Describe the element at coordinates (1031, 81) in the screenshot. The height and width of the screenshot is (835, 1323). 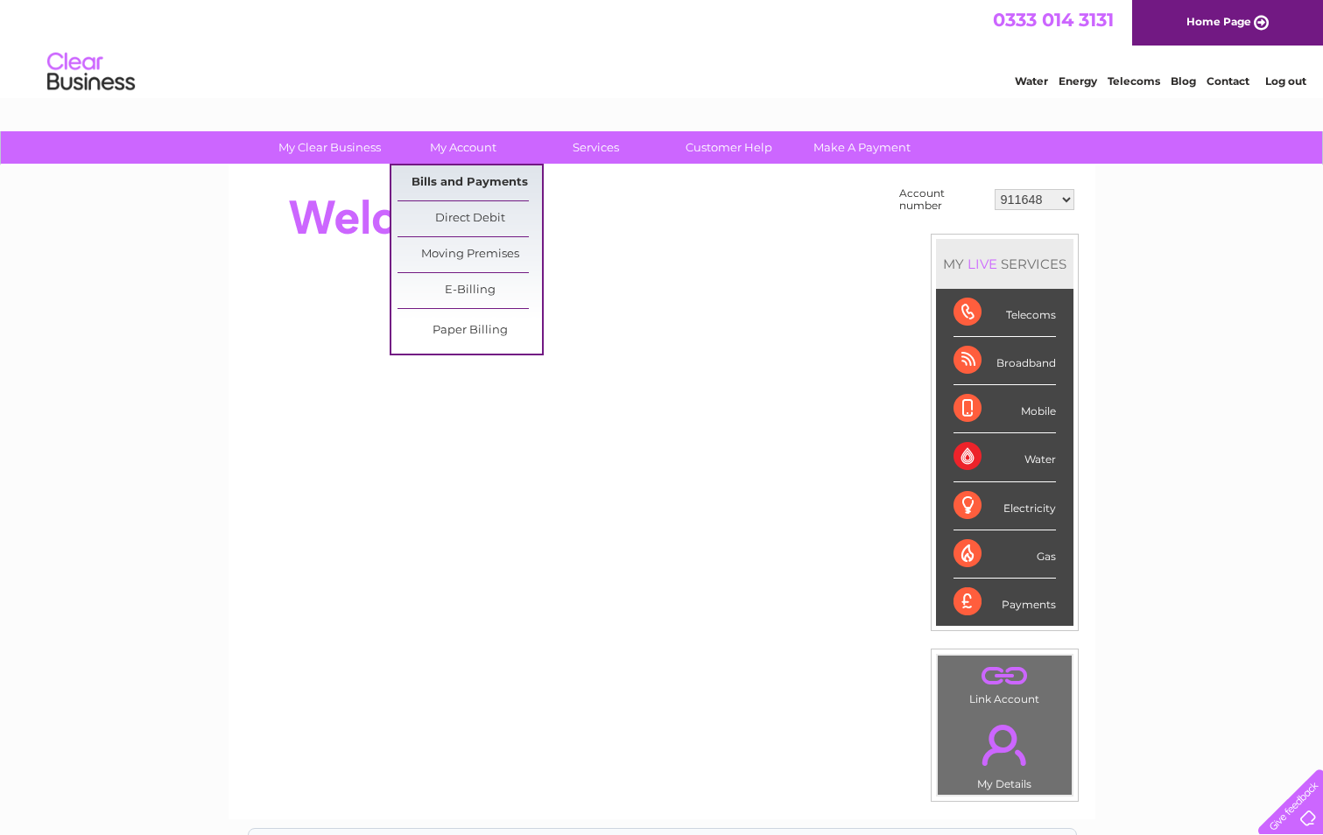
I see `a: Water` at that location.